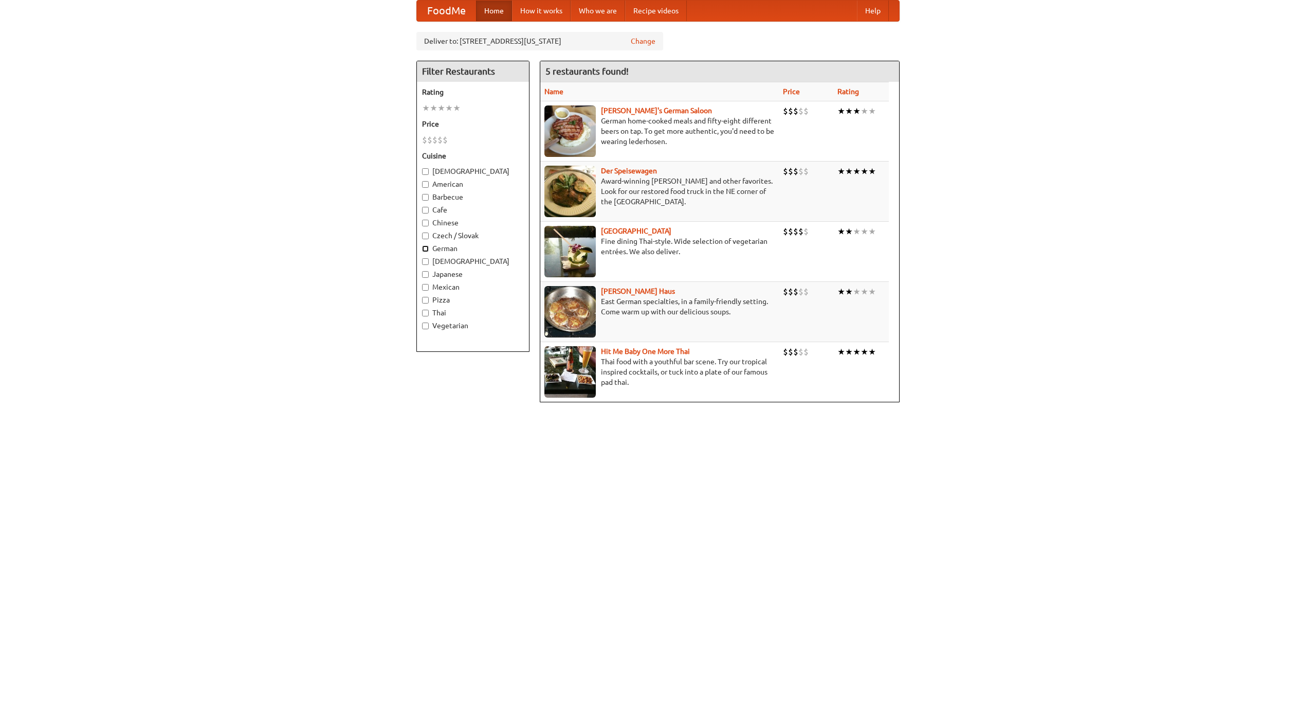 The height and width of the screenshot is (728, 1316). Describe the element at coordinates (425, 184) in the screenshot. I see `input: American` at that location.